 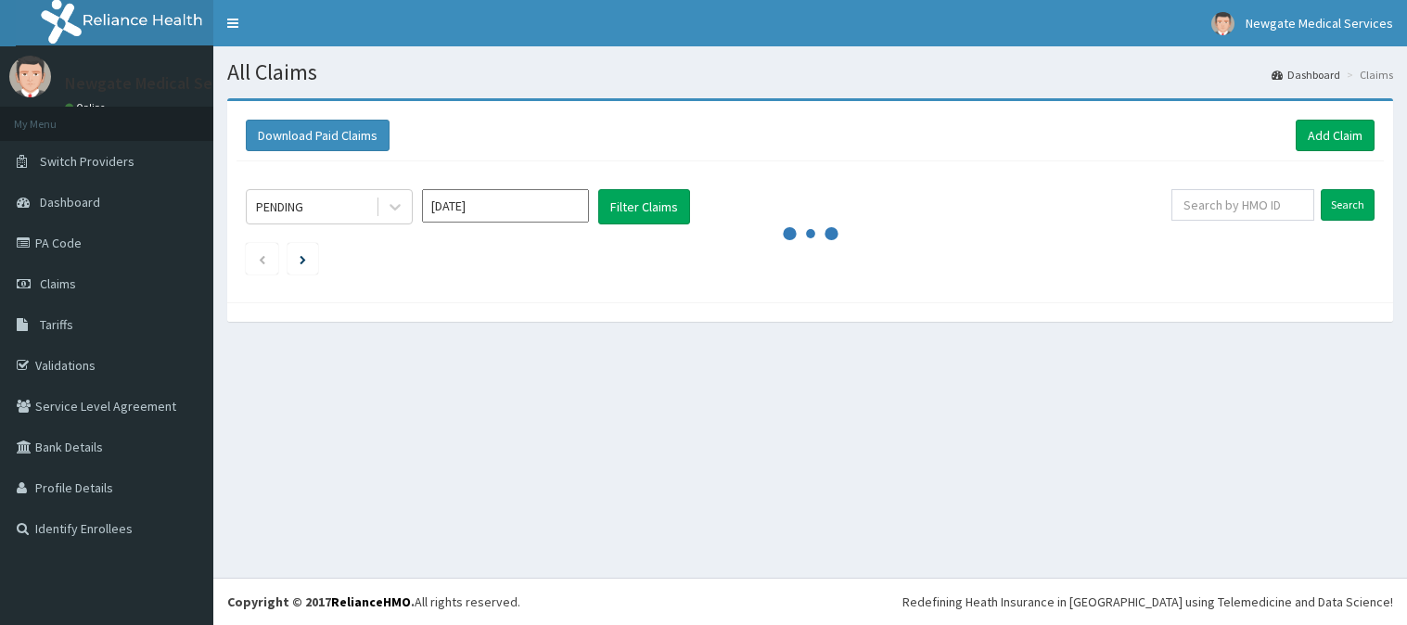 What do you see at coordinates (317, 135) in the screenshot?
I see `button: Download Paid Claims` at bounding box center [317, 135].